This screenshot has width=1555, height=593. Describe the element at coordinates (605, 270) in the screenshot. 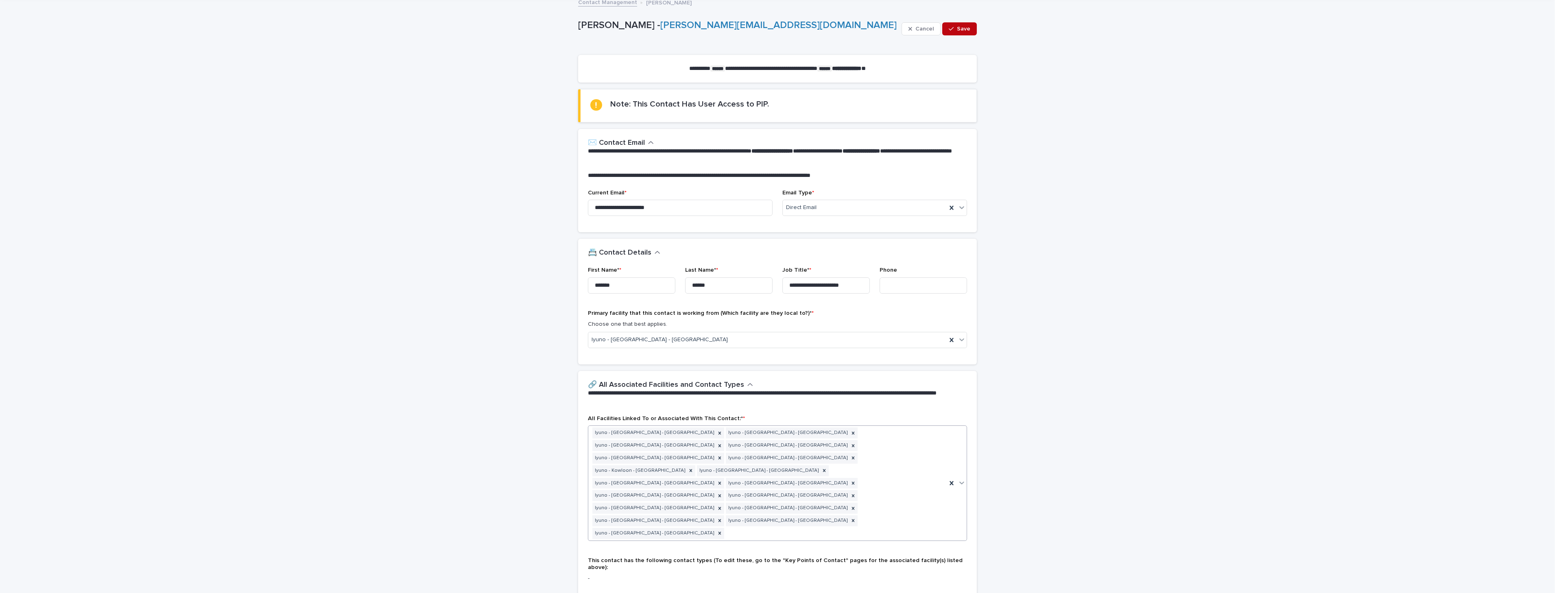

I see `span: First Name*` at that location.